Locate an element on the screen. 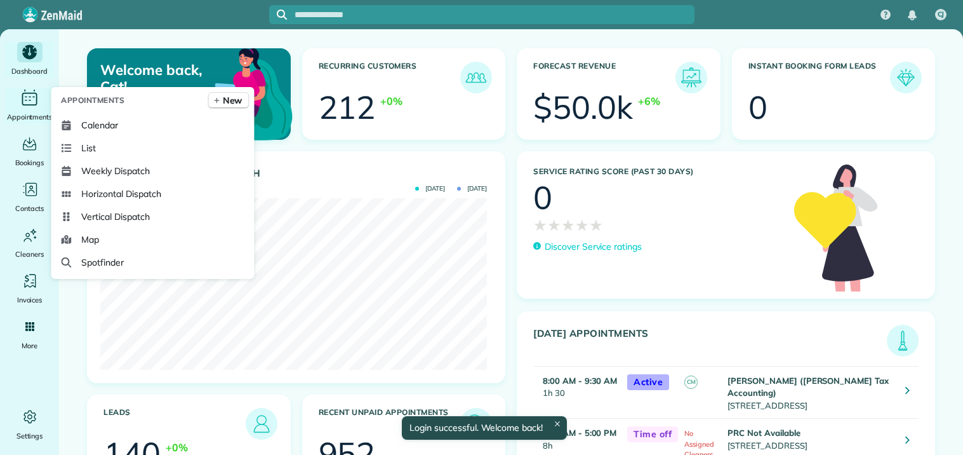  td: 1h 30 is located at coordinates (577, 392).